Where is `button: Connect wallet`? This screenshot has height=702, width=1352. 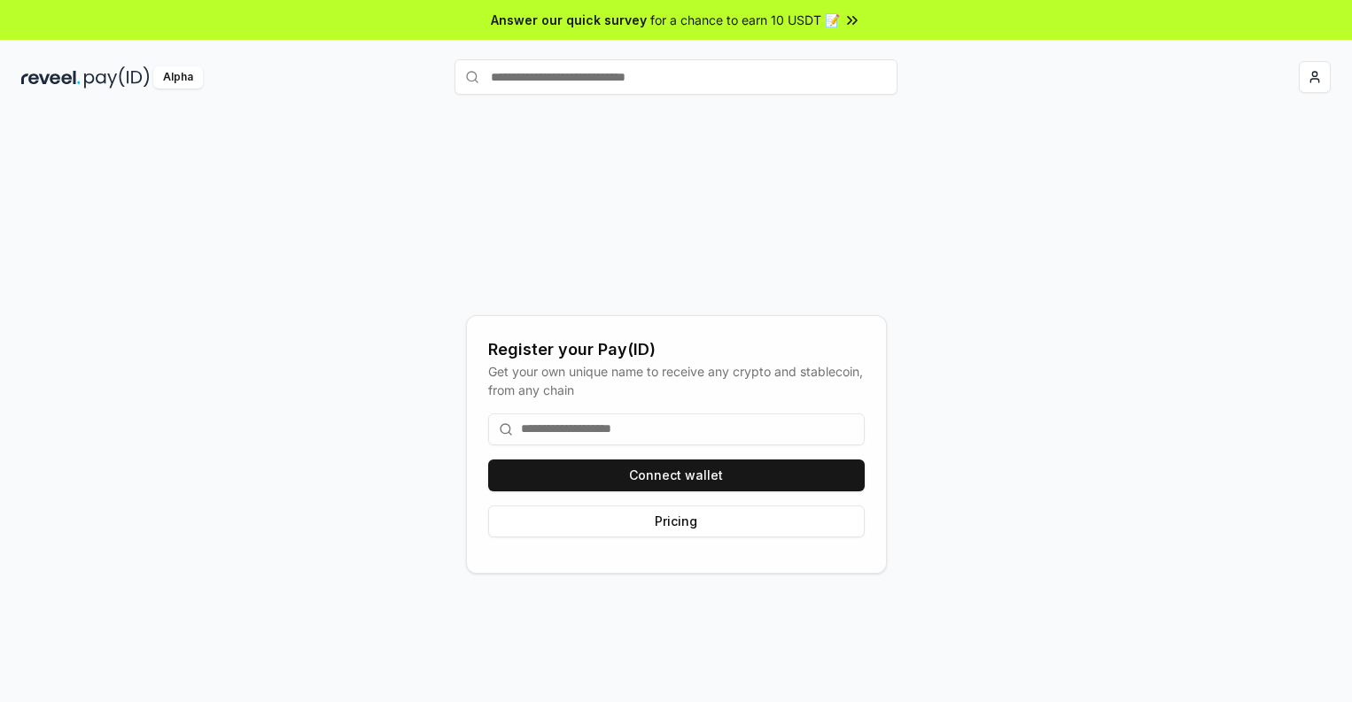 button: Connect wallet is located at coordinates (676, 476).